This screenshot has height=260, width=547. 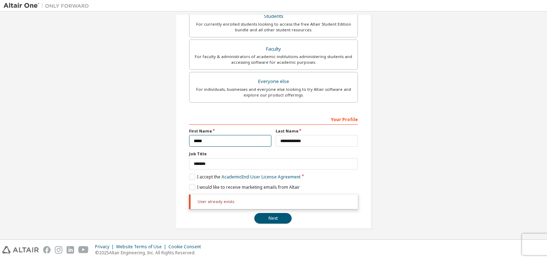 I want to click on div: For individuals, businesses and everyone else looking to try Altair software and explore our prod..., so click(x=274, y=92).